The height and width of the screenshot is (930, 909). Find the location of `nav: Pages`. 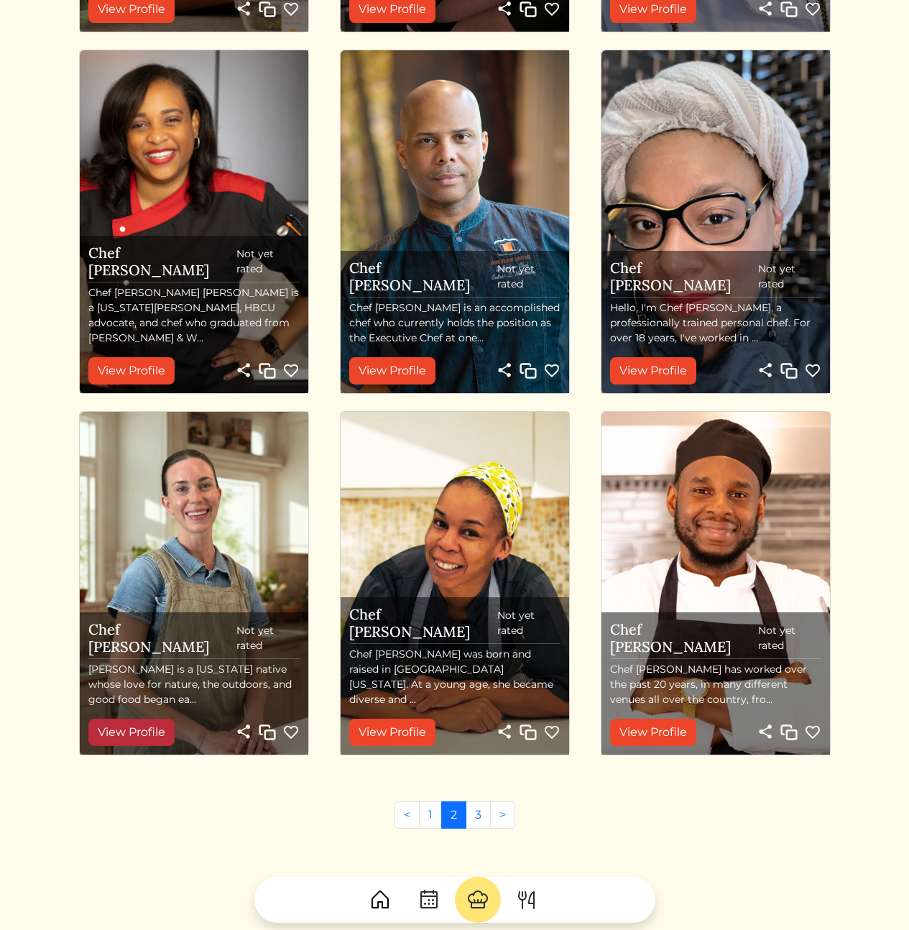

nav: Pages is located at coordinates (455, 821).